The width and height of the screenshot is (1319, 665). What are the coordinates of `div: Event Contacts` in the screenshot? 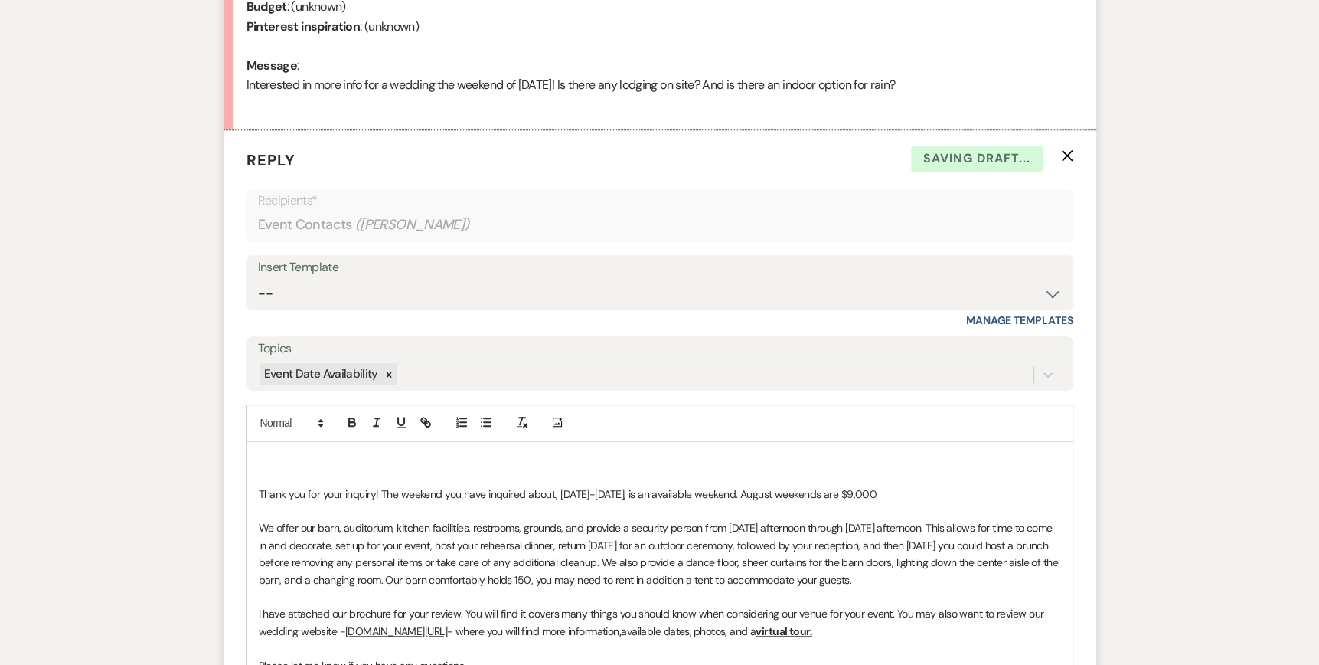 It's located at (660, 224).